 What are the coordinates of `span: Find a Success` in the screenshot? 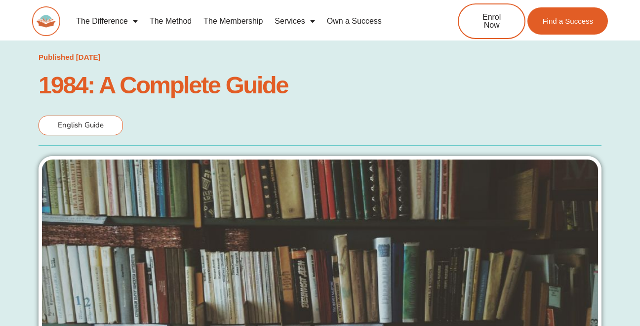 It's located at (568, 21).